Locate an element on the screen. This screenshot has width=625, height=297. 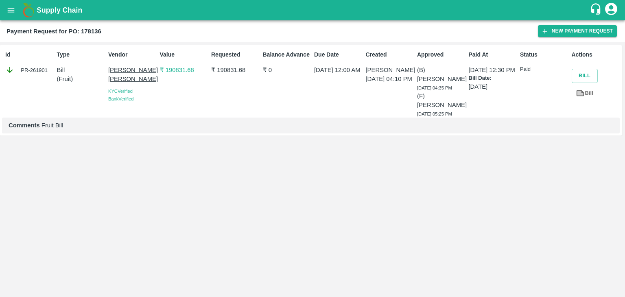
p: Type is located at coordinates (81, 55).